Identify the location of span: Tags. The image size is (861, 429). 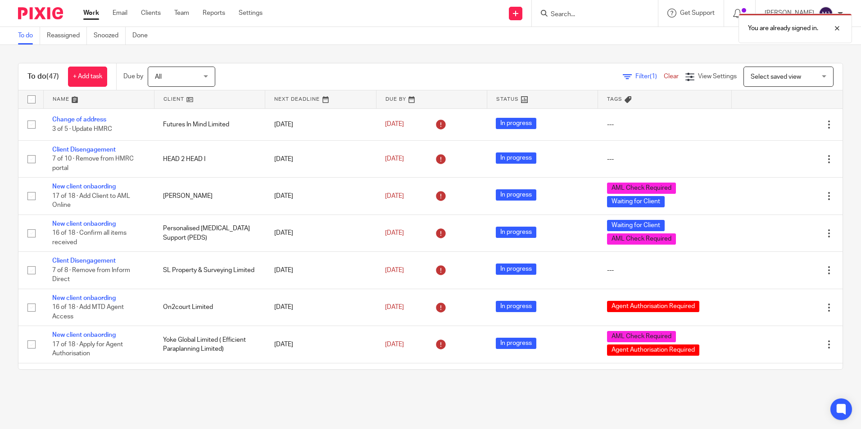
(614, 99).